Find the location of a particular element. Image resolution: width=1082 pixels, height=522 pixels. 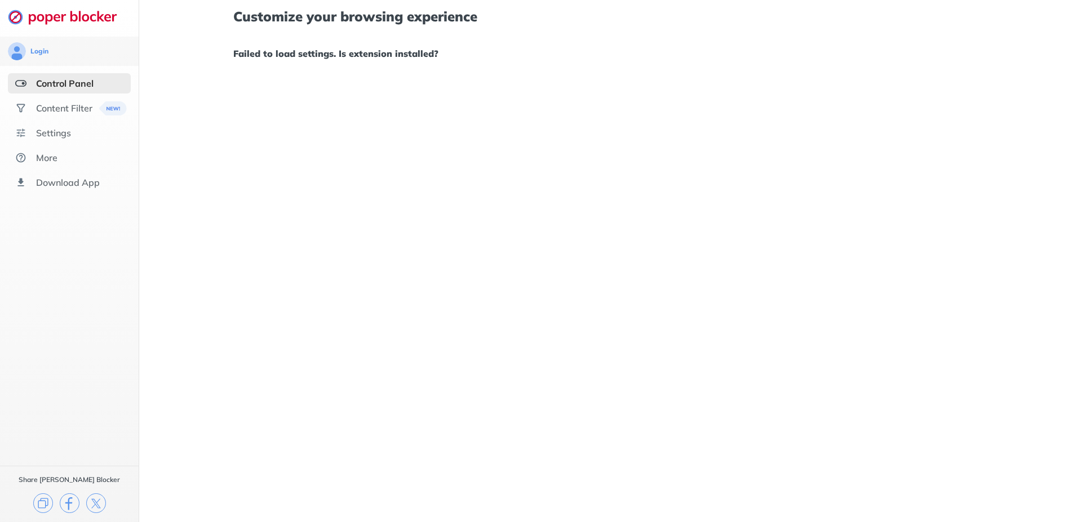

img: features-selected.svg is located at coordinates (21, 83).